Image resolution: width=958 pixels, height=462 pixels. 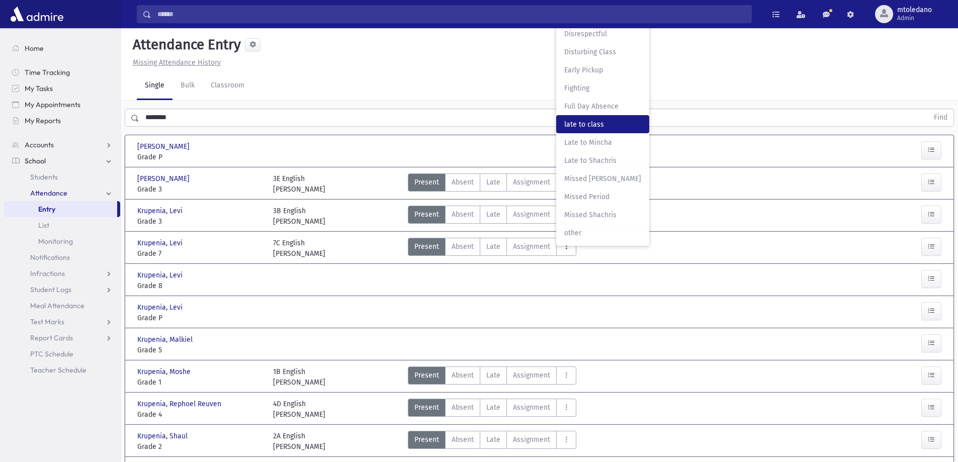 I want to click on a: PTC Schedule, so click(x=62, y=354).